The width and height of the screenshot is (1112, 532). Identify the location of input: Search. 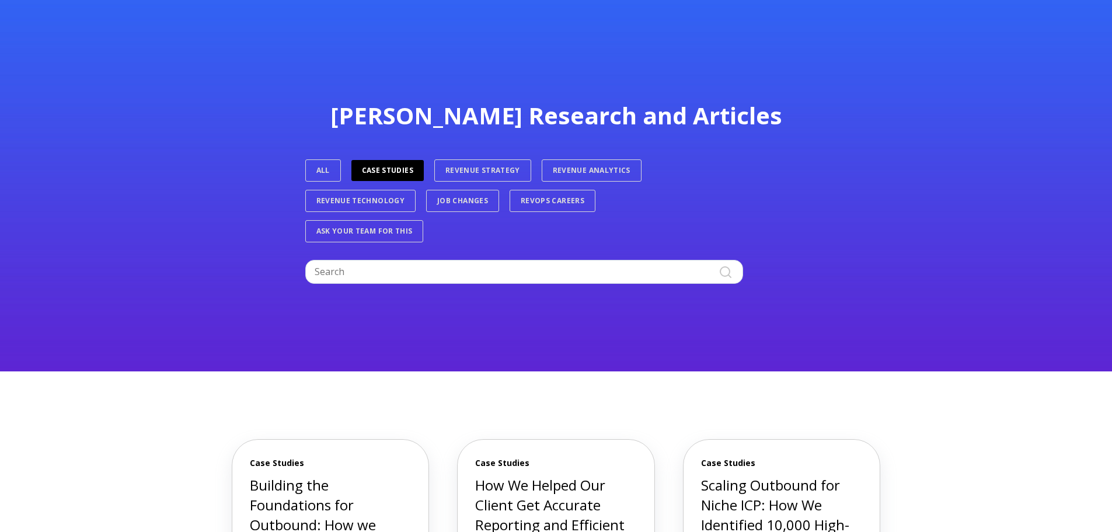
(524, 271).